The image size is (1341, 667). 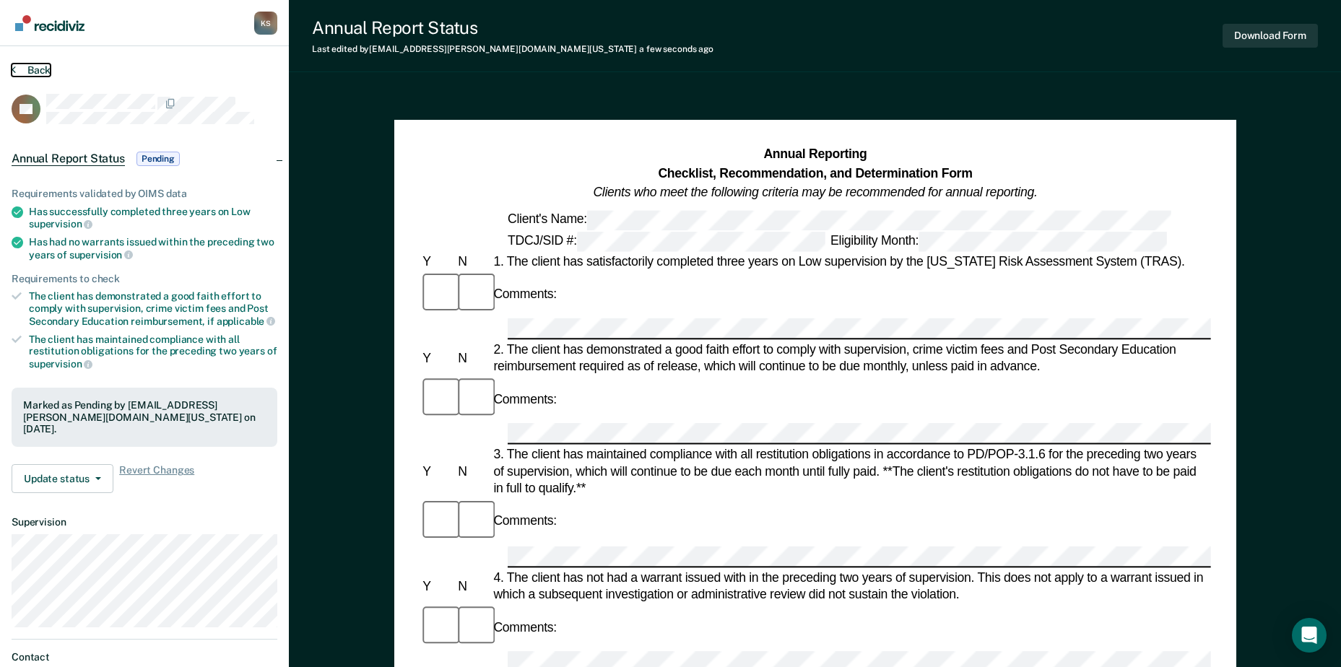 I want to click on div: 3. The client has maintained compliance with all restitution obligations in accordance to PD/POP-..., so click(x=850, y=472).